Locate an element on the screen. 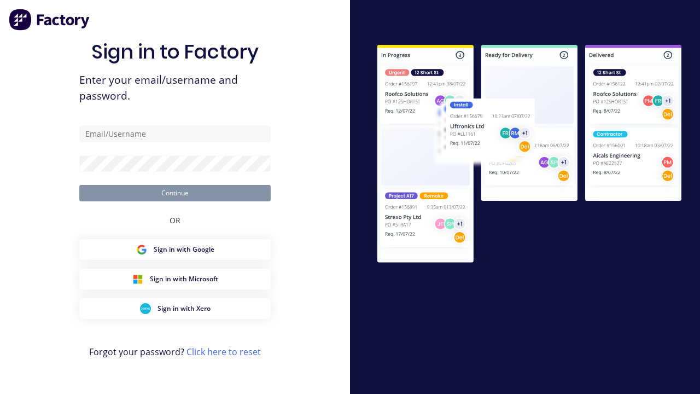 This screenshot has width=700, height=394. button: Microsoft Sign inSign in with Microsoft is located at coordinates (175, 279).